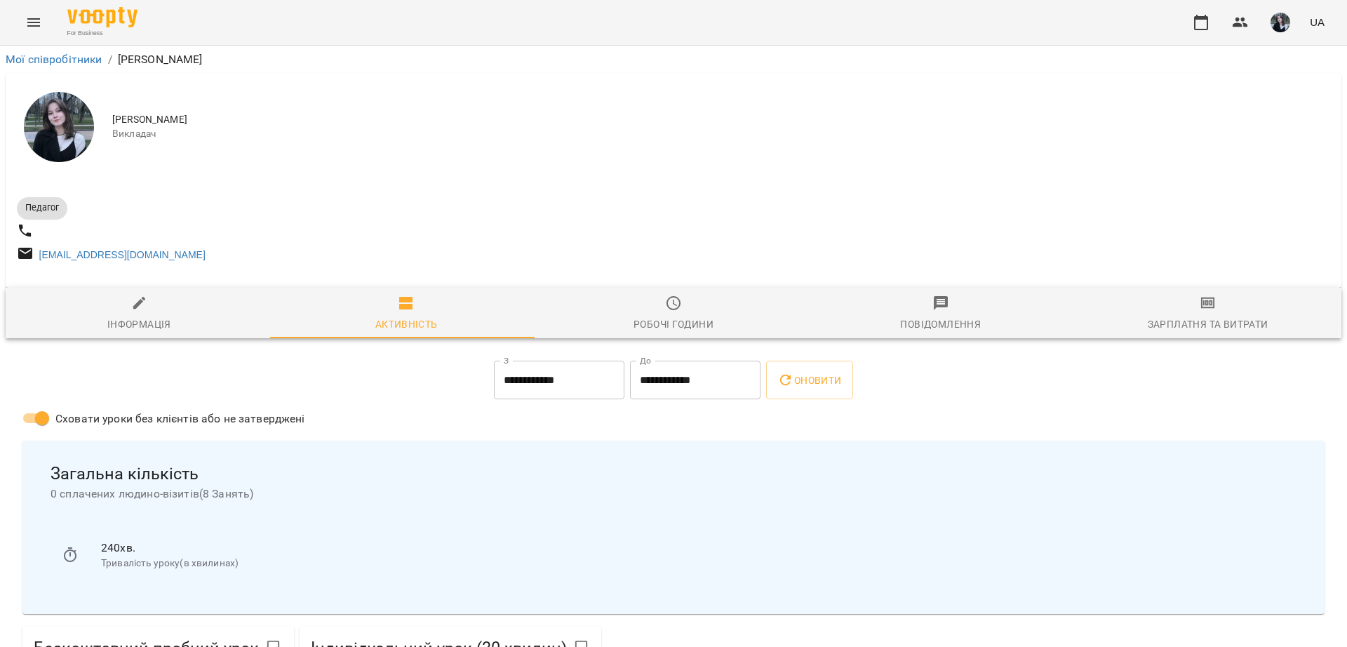 This screenshot has height=647, width=1347. I want to click on span: Педагог, so click(42, 208).